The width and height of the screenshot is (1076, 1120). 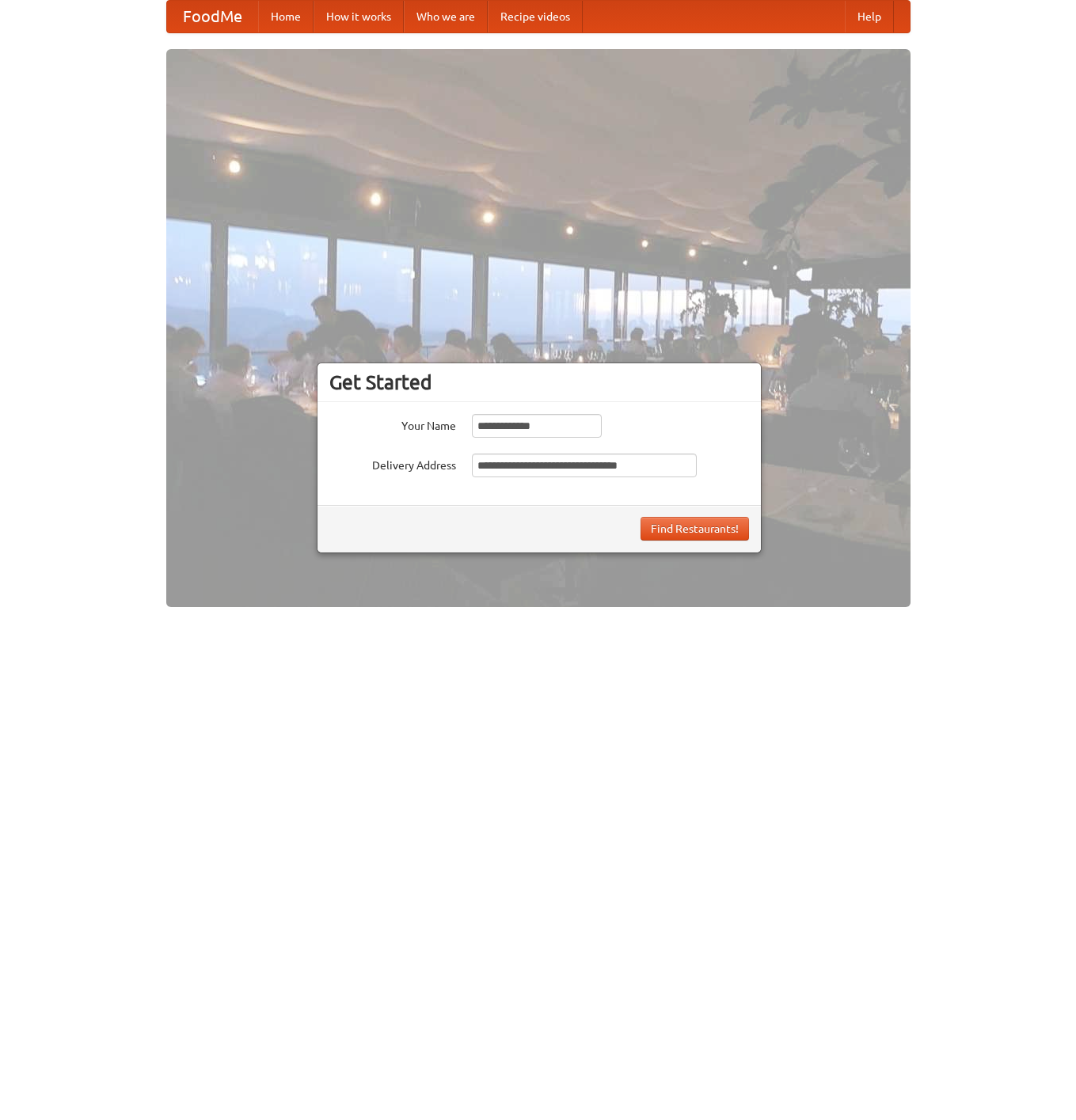 What do you see at coordinates (286, 16) in the screenshot?
I see `a: Home` at bounding box center [286, 16].